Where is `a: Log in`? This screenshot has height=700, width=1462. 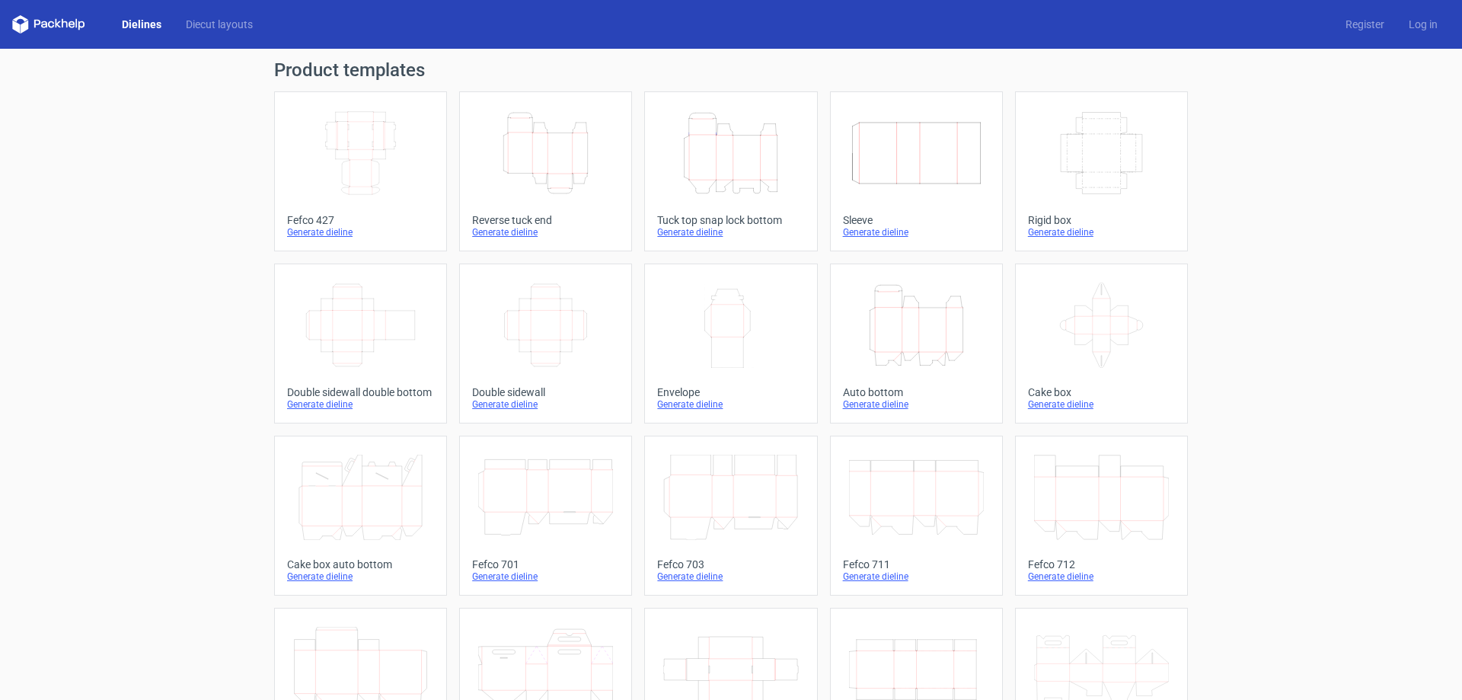
a: Log in is located at coordinates (1423, 24).